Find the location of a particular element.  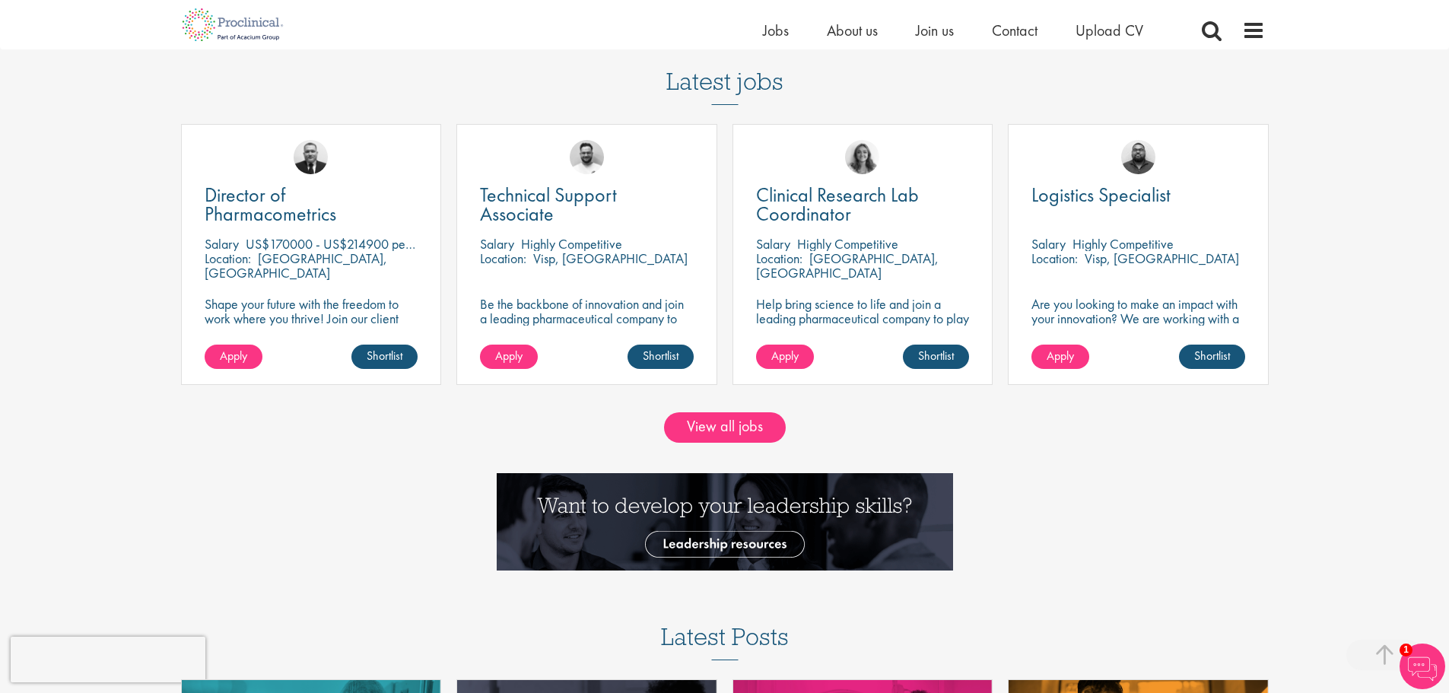

span: Logistics Specialist is located at coordinates (1101, 195).